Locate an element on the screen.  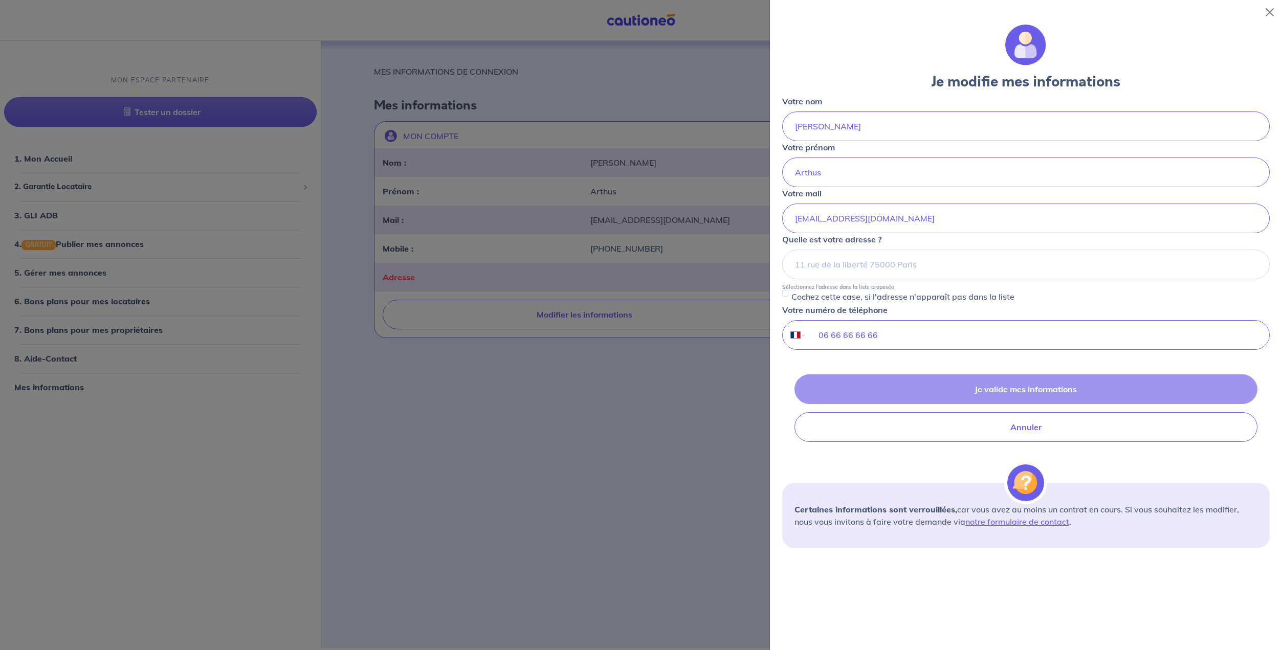
p: Quelle est votre adresse ? is located at coordinates (832, 239).